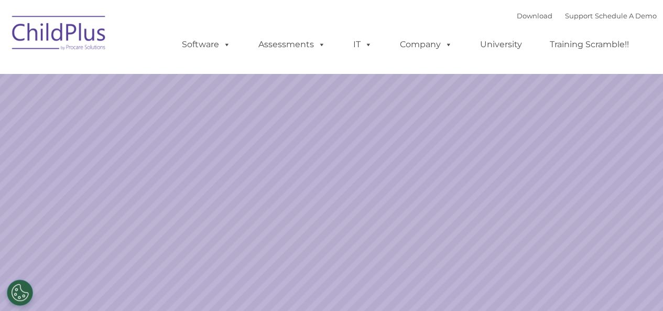  I want to click on a: Schedule A Demo, so click(626, 16).